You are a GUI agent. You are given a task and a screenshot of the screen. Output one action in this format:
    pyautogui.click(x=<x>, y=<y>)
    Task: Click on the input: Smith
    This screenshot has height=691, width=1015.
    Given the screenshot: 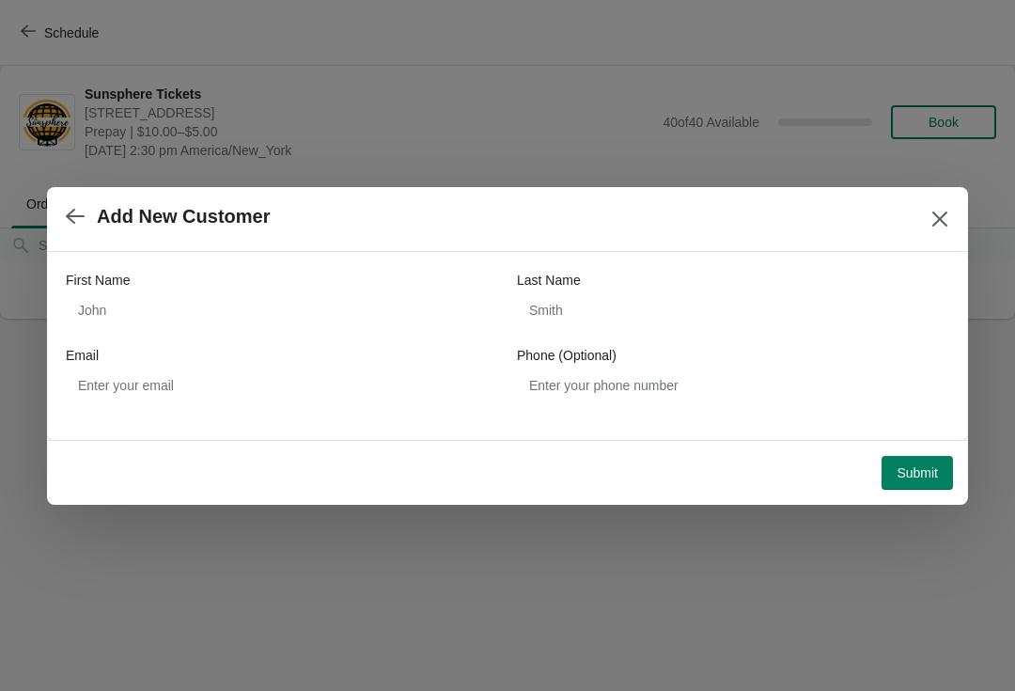 What is the action you would take?
    pyautogui.click(x=733, y=310)
    